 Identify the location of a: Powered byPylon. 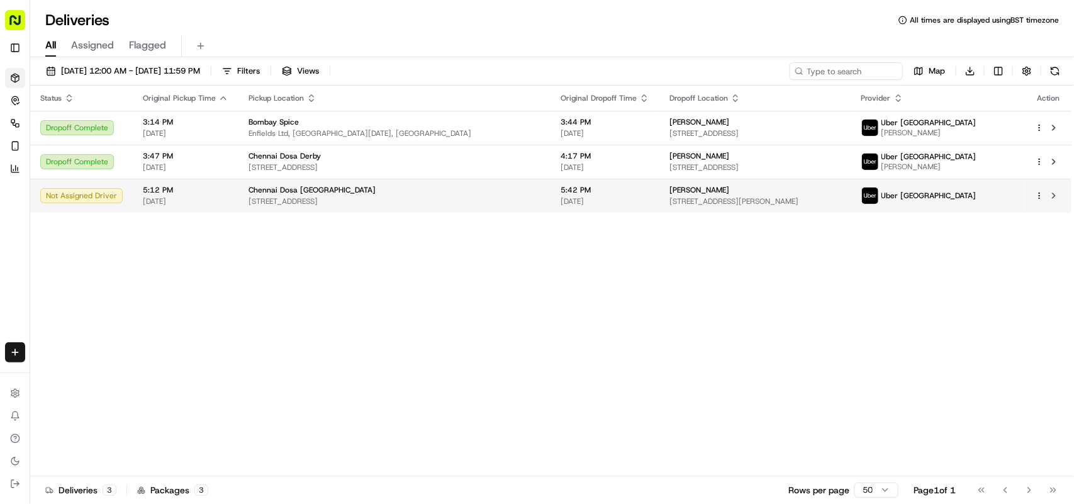
(120, 317).